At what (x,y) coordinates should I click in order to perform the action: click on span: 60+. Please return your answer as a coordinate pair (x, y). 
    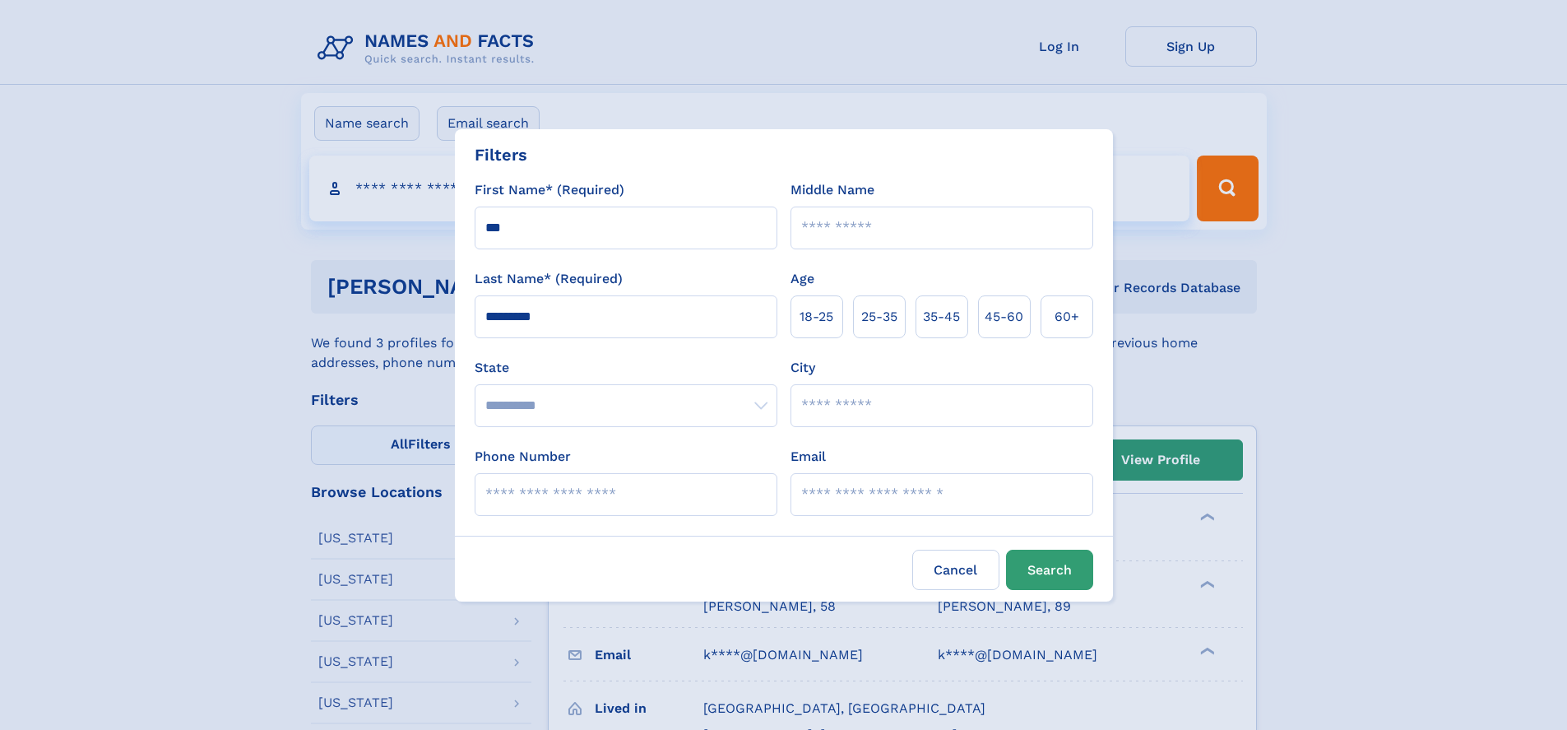
    Looking at the image, I should click on (1067, 317).